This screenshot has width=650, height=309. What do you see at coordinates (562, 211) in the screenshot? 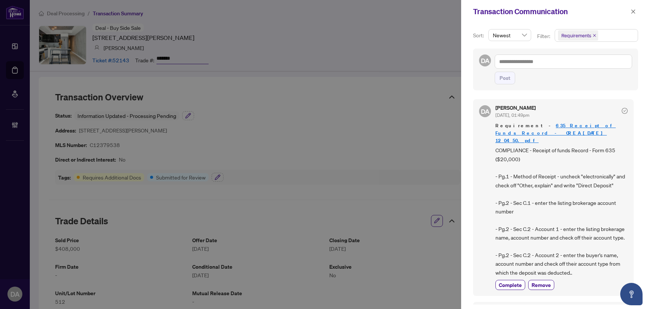
I see `span: COMPLIANCE - Receipt of funds Record - Form 635 ($20,000) - Pg.1 - Method of Receipt - uncheck "e...` at bounding box center [562, 211].